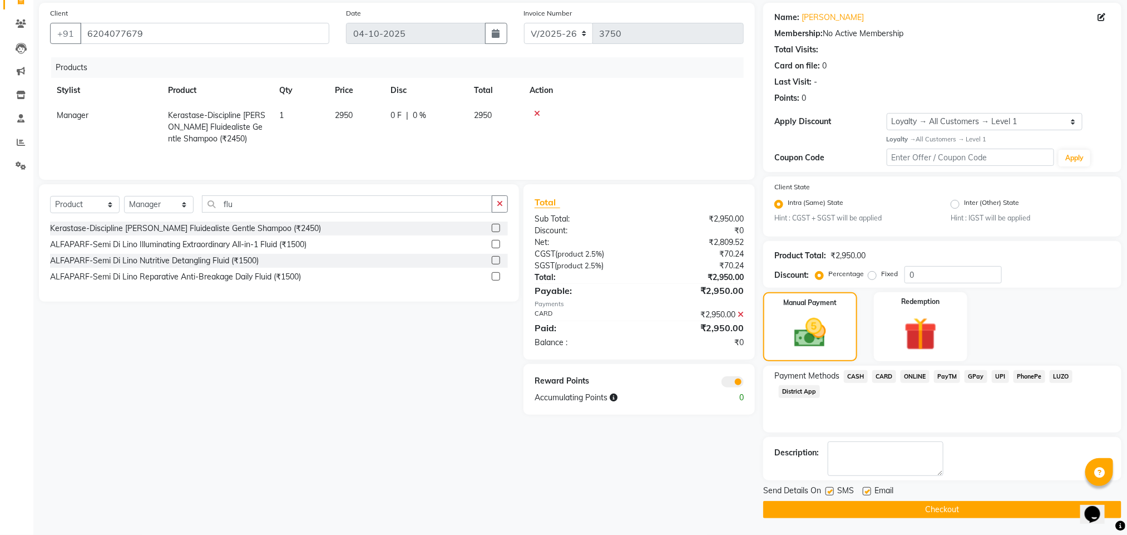 The width and height of the screenshot is (1127, 535). I want to click on div: Reward Points, so click(582, 381).